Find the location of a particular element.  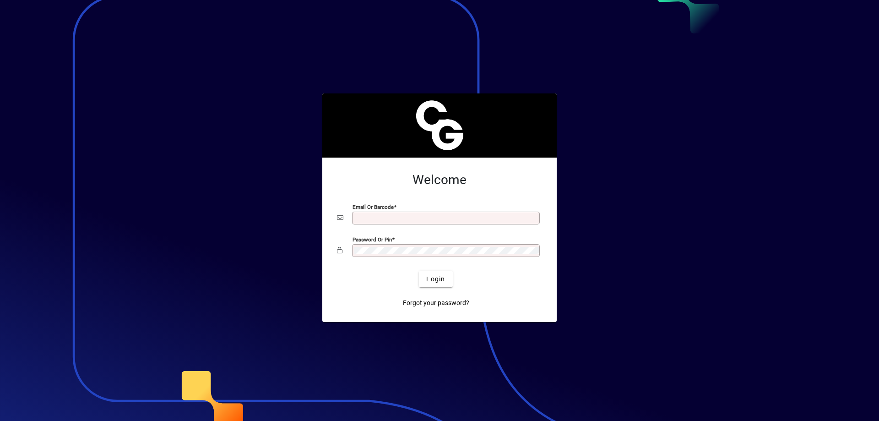

span: Forgot your password? is located at coordinates (436, 303).